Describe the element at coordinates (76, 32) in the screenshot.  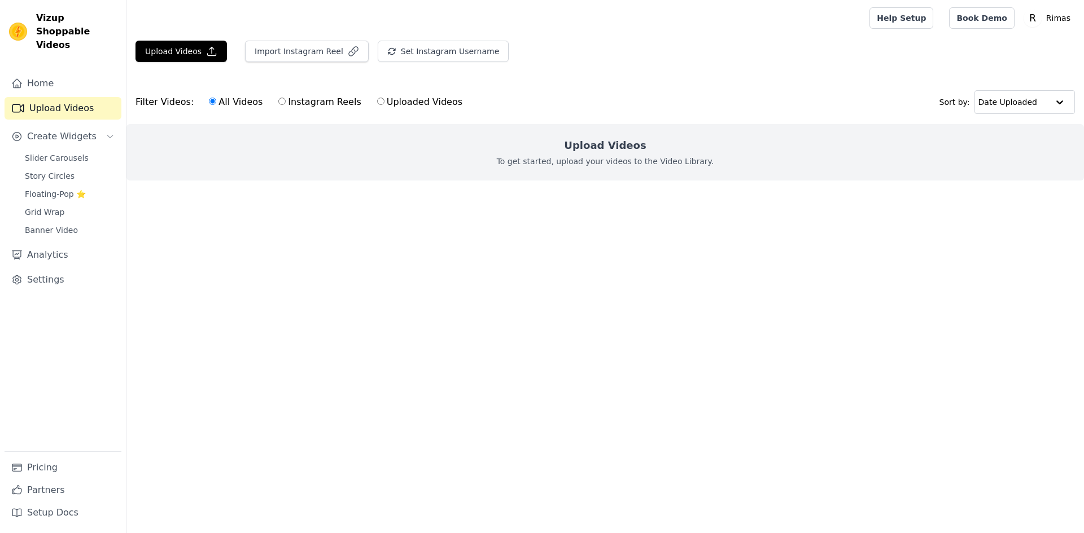
I see `span: Vizup Shoppable Videos` at that location.